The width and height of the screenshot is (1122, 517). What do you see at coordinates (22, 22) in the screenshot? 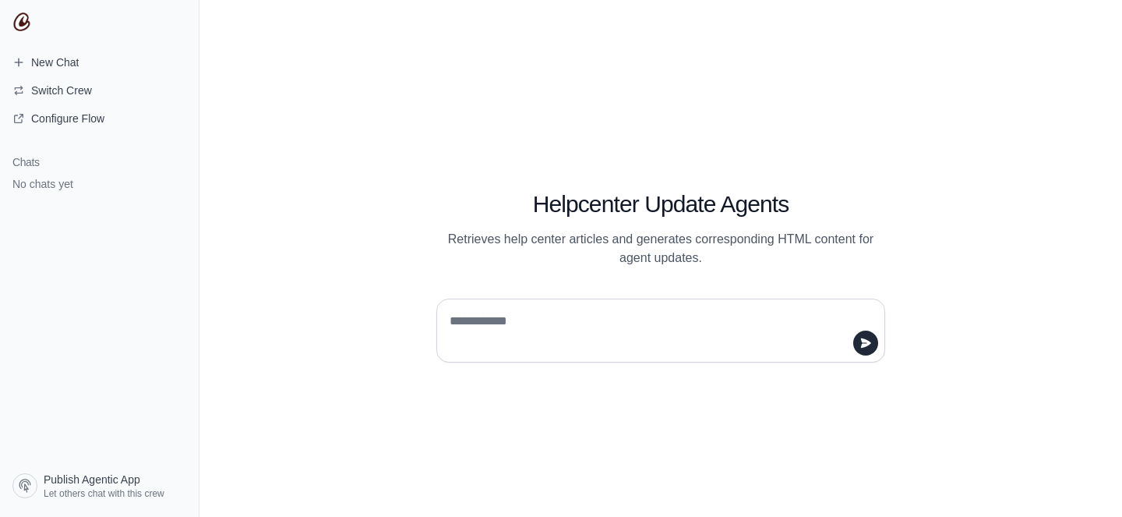
I see `img: CrewAI Logo` at bounding box center [22, 22].